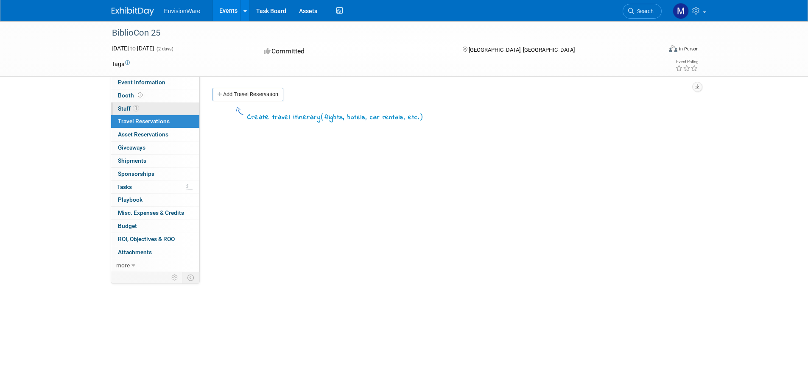 The height and width of the screenshot is (386, 808). Describe the element at coordinates (123, 265) in the screenshot. I see `span: more` at that location.